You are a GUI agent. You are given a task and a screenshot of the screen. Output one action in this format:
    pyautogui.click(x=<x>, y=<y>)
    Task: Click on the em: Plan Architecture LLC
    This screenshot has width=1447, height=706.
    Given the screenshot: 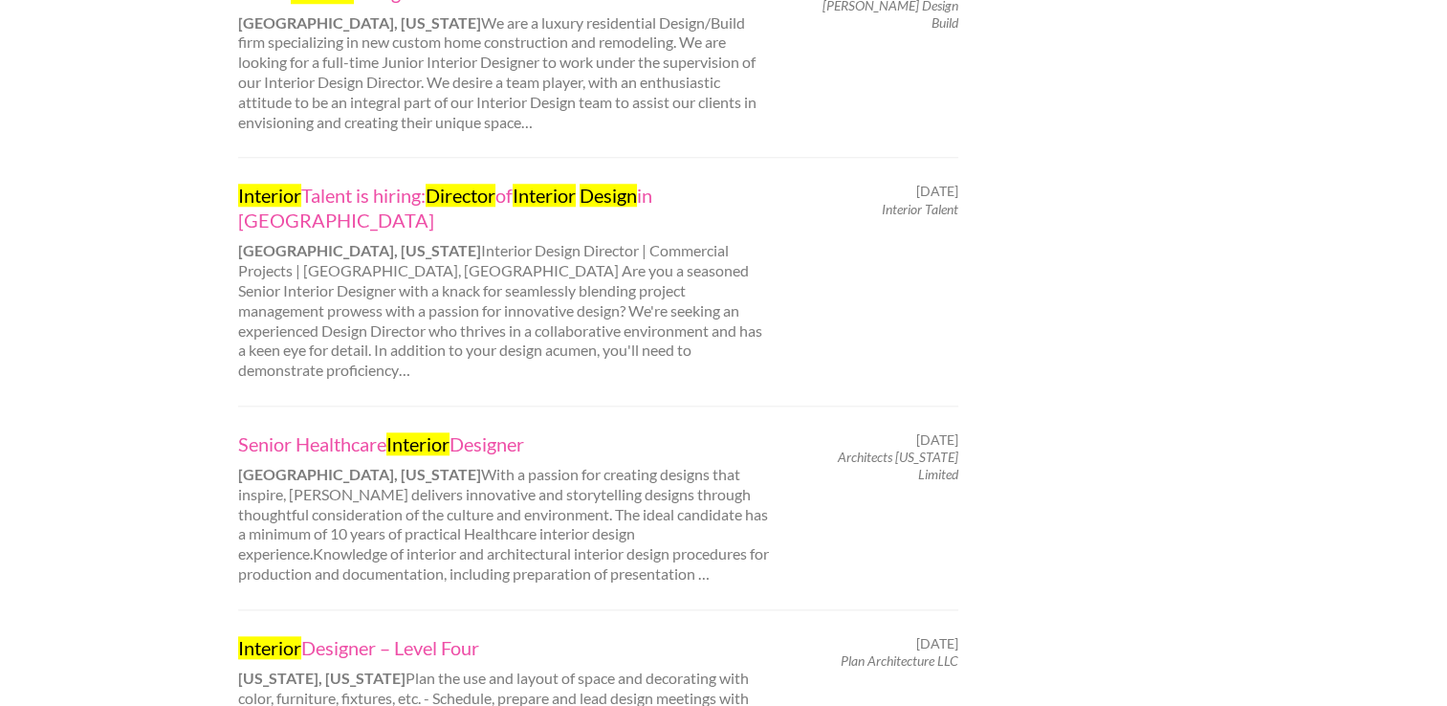 What is the action you would take?
    pyautogui.click(x=899, y=660)
    